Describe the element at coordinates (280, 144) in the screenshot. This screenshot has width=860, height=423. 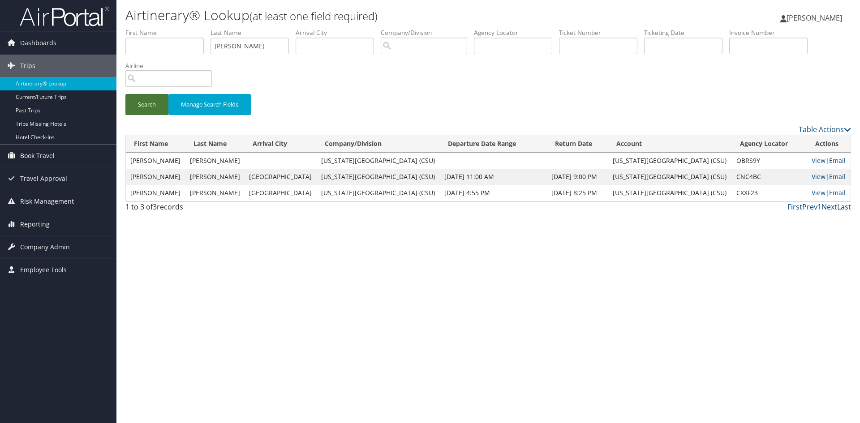
I see `th: Arrival City: activate to sort column descending` at that location.